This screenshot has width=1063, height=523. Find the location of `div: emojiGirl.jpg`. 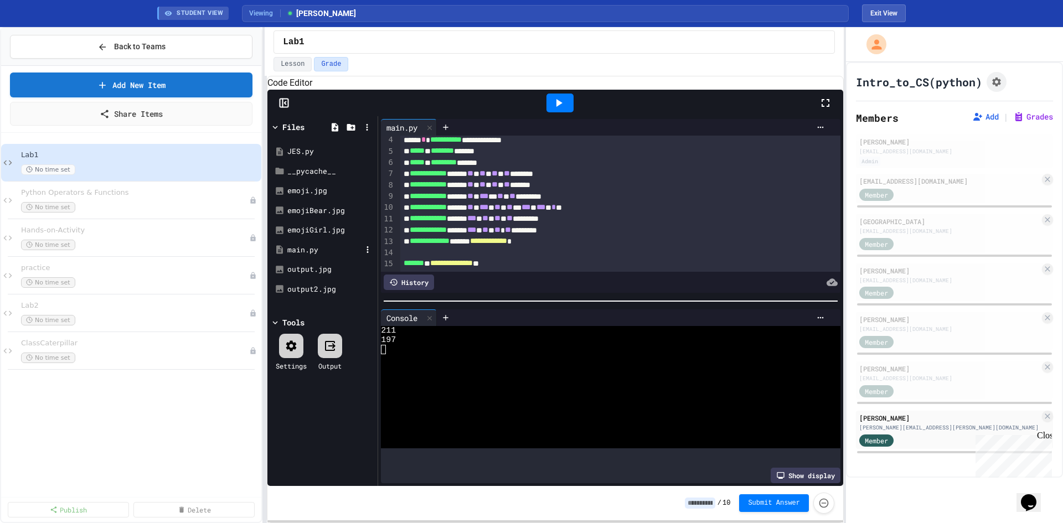

div: emojiGirl.jpg is located at coordinates (331, 230).